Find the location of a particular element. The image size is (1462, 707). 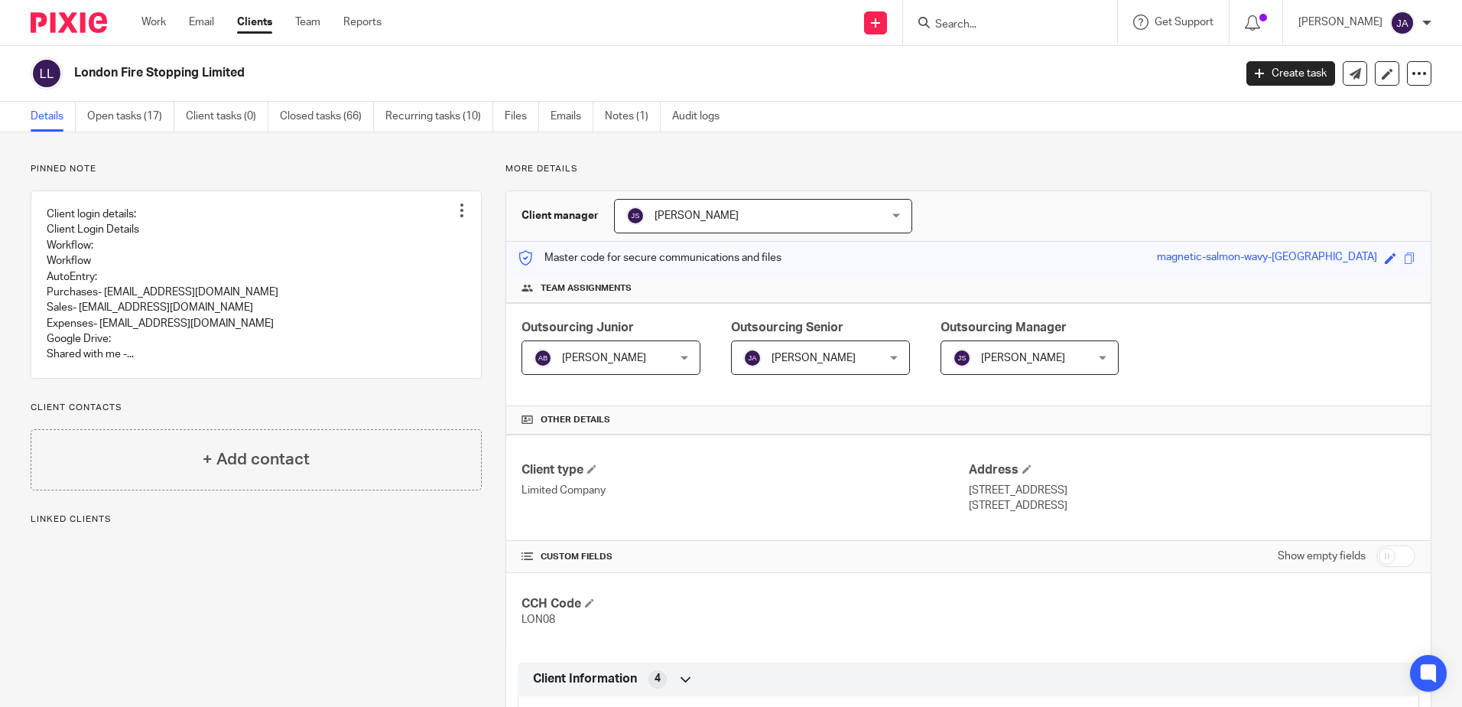

span: LON08 is located at coordinates (538, 619).